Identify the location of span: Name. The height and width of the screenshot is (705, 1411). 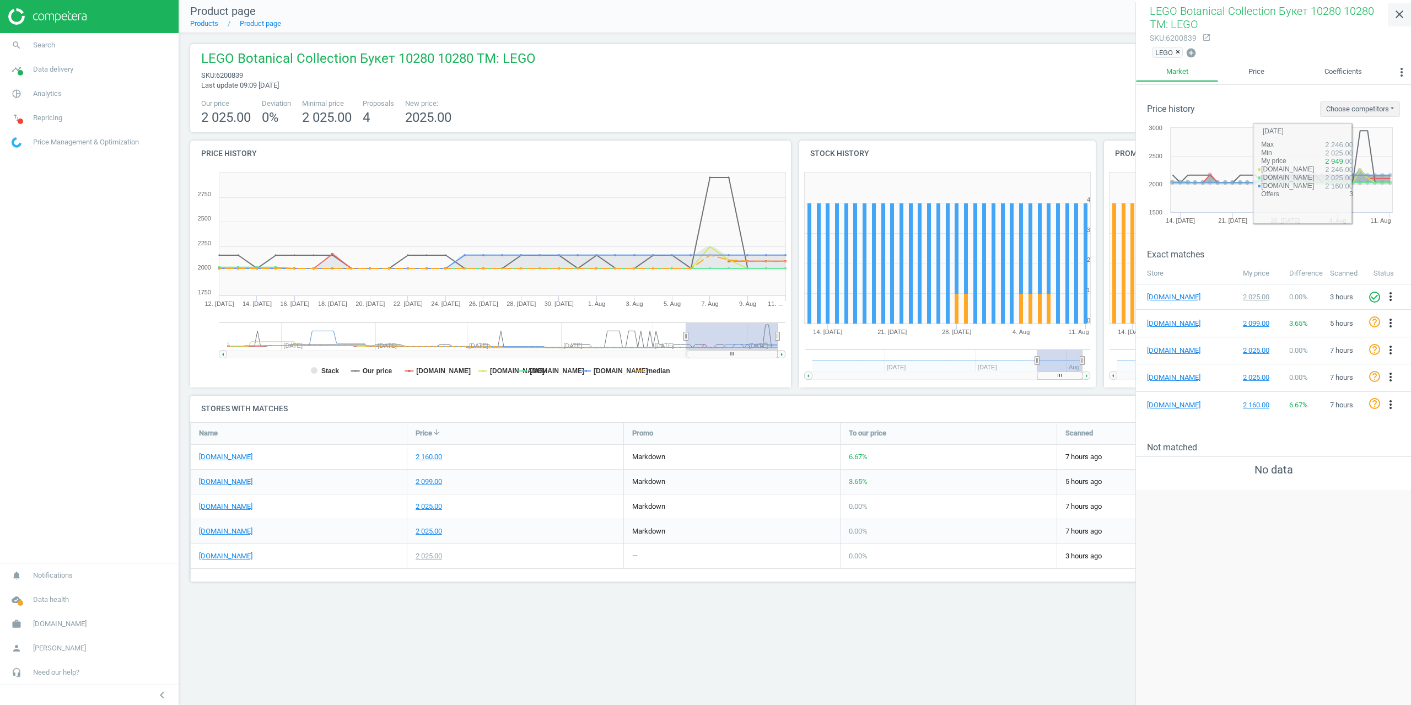
(208, 433).